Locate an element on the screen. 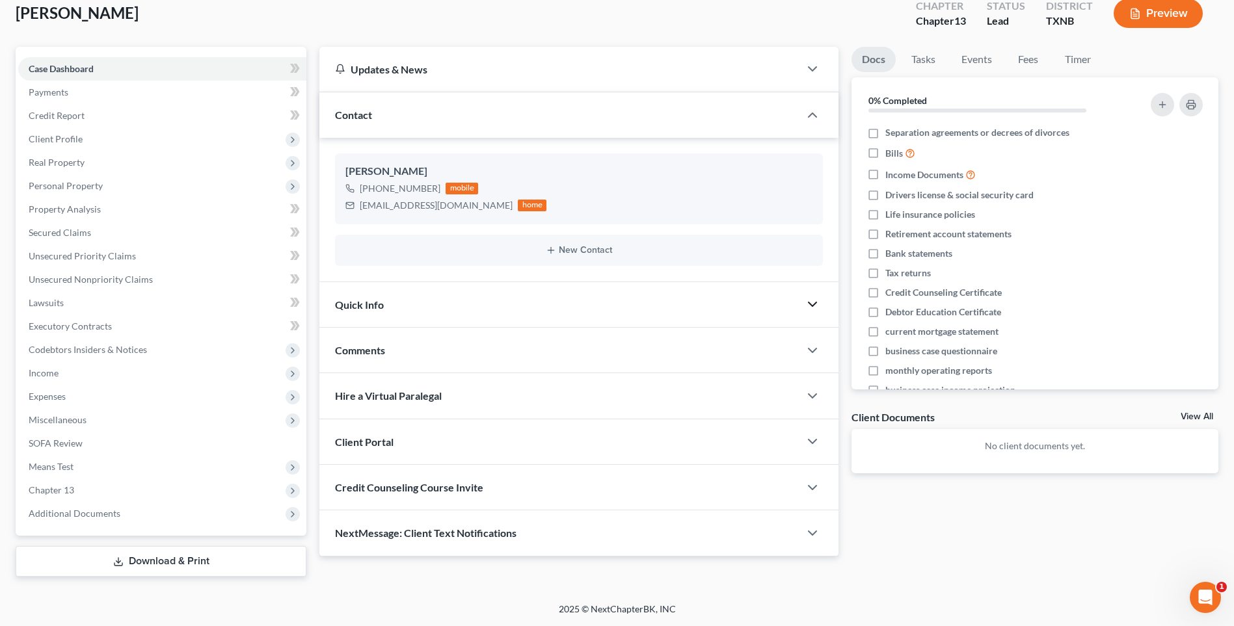 This screenshot has width=1234, height=626. span: Unsecured Priority Claims is located at coordinates (82, 256).